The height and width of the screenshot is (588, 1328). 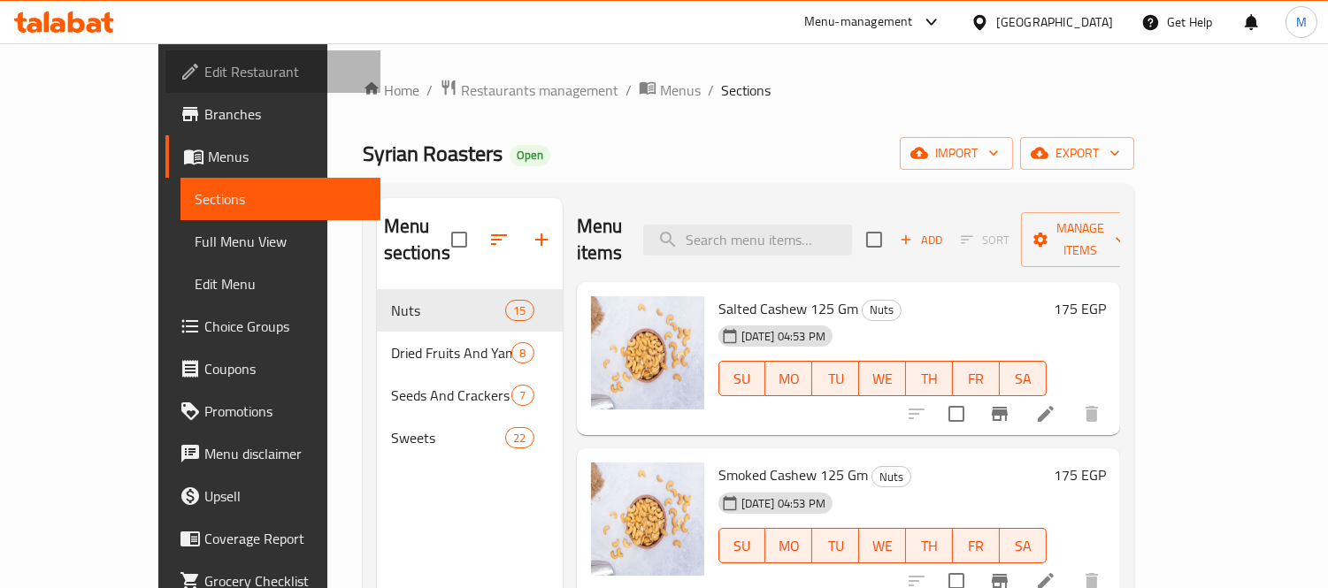 What do you see at coordinates (281, 242) in the screenshot?
I see `a: Full Menu View` at bounding box center [281, 242].